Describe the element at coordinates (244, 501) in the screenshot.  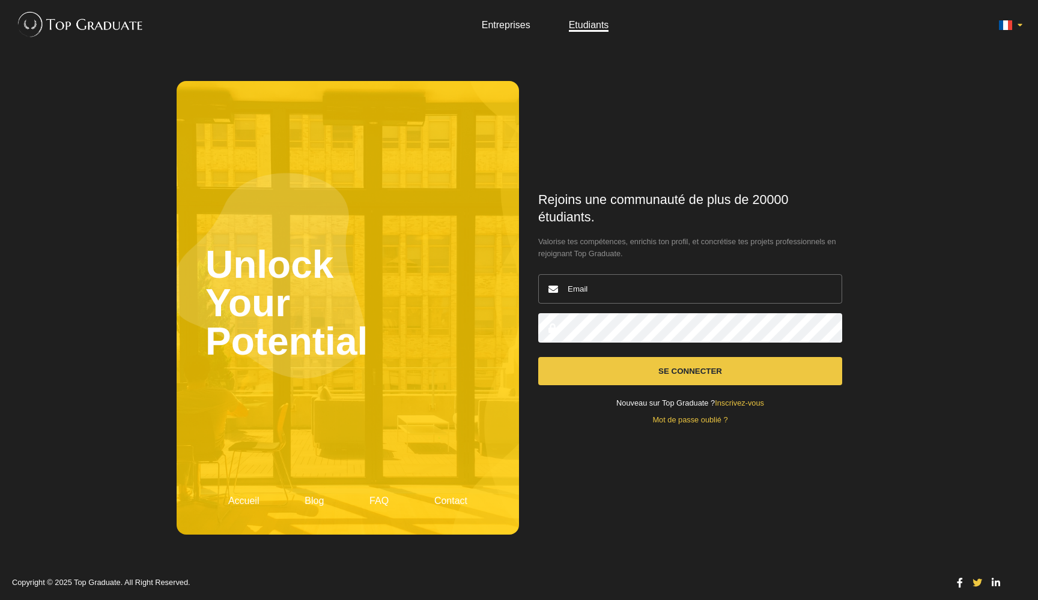
I see `a: Accueil` at that location.